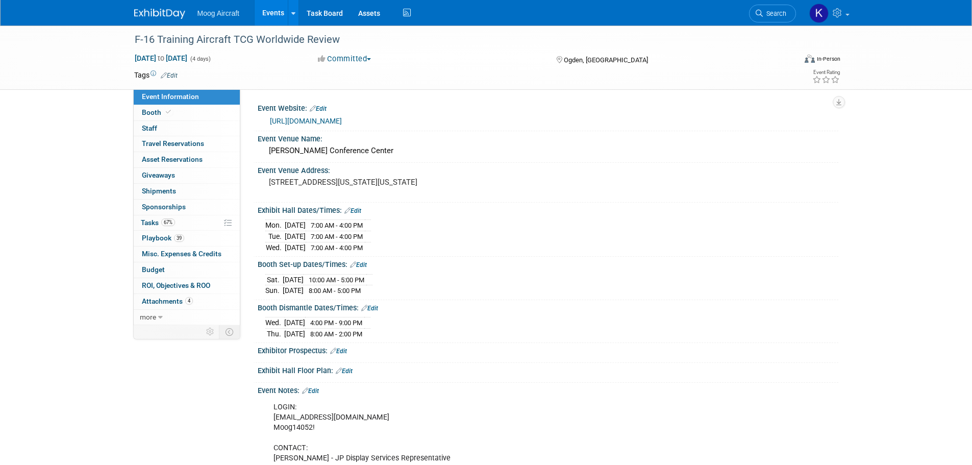  I want to click on div: Exhibit Hall Dates/Times:, so click(548, 209).